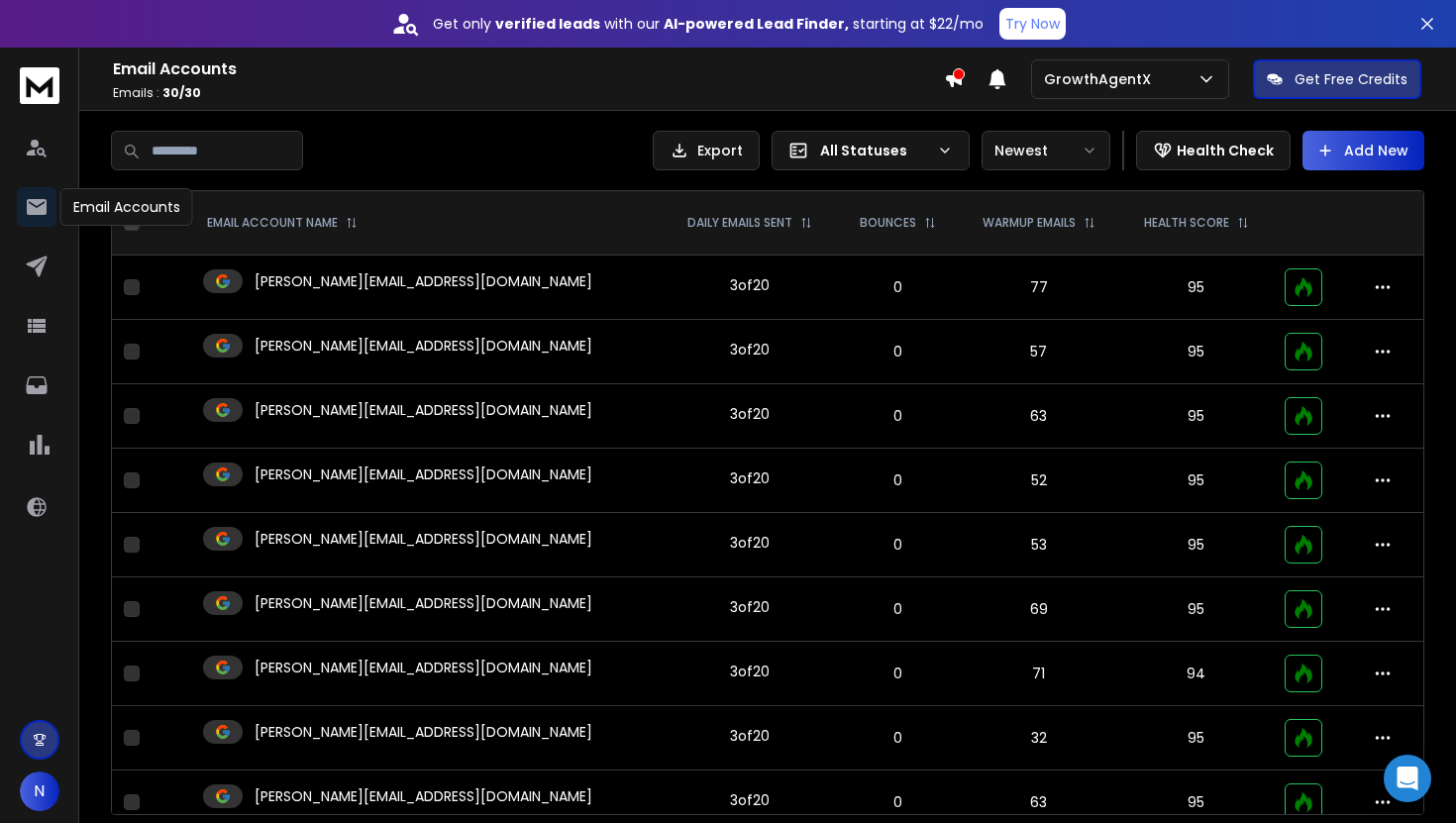 The width and height of the screenshot is (1456, 823). Describe the element at coordinates (1038, 544) in the screenshot. I see `td: 53` at that location.